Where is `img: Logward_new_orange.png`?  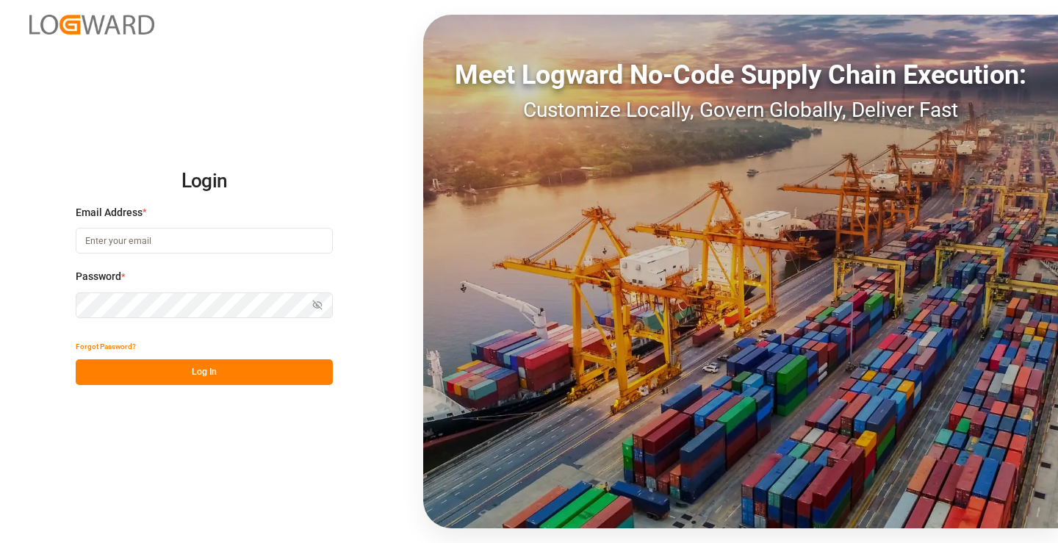 img: Logward_new_orange.png is located at coordinates (92, 24).